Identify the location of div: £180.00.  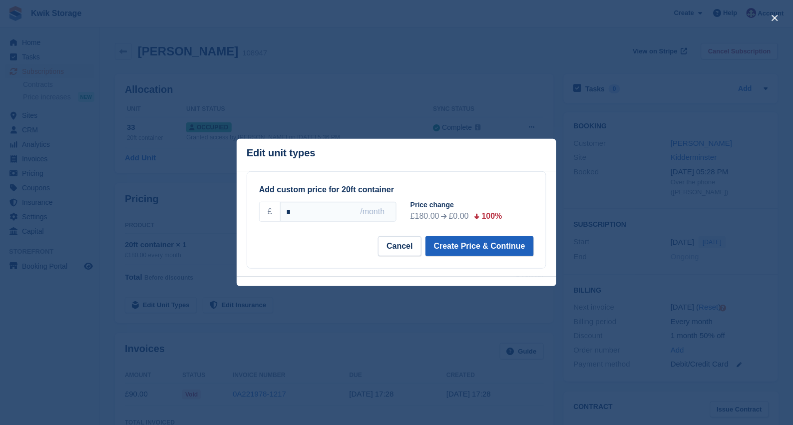
(425, 216).